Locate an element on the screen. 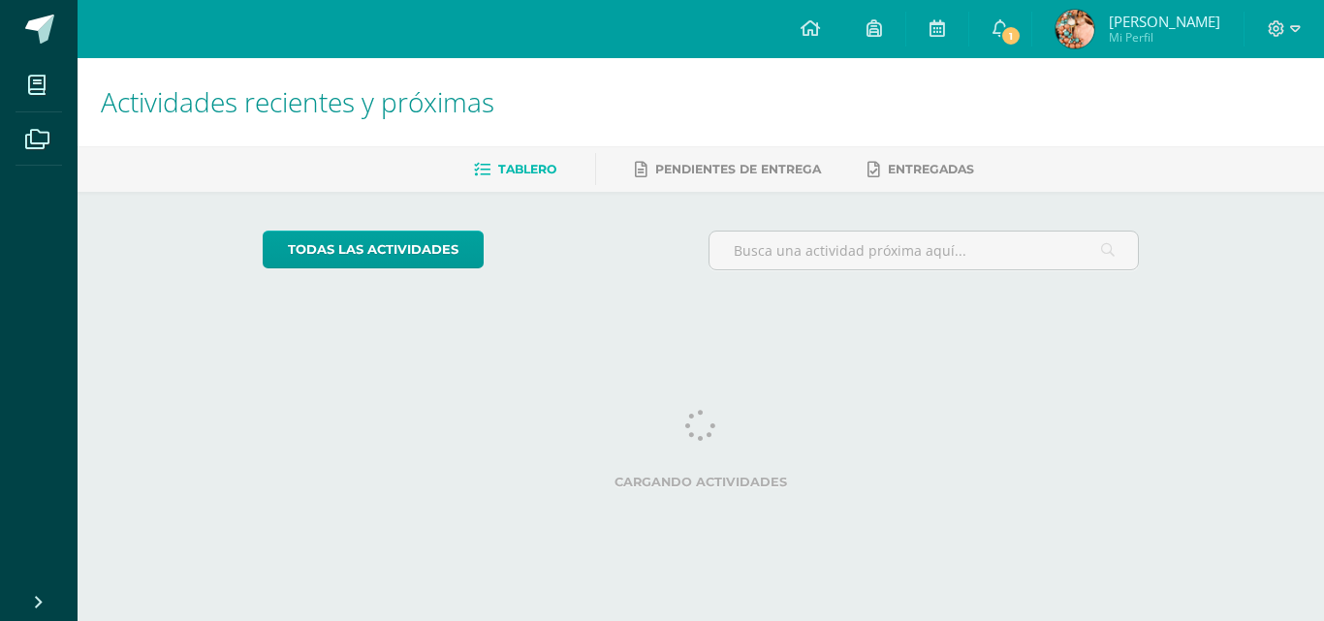 This screenshot has height=621, width=1324. span: Entregadas is located at coordinates (931, 169).